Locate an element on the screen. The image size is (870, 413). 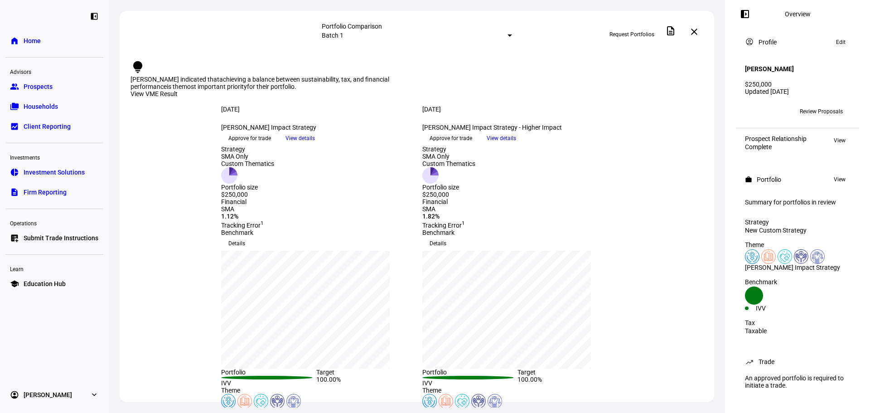
a: folder_copyHouseholds is located at coordinates (54, 106).